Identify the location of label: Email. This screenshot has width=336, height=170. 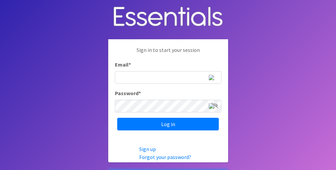
(123, 65).